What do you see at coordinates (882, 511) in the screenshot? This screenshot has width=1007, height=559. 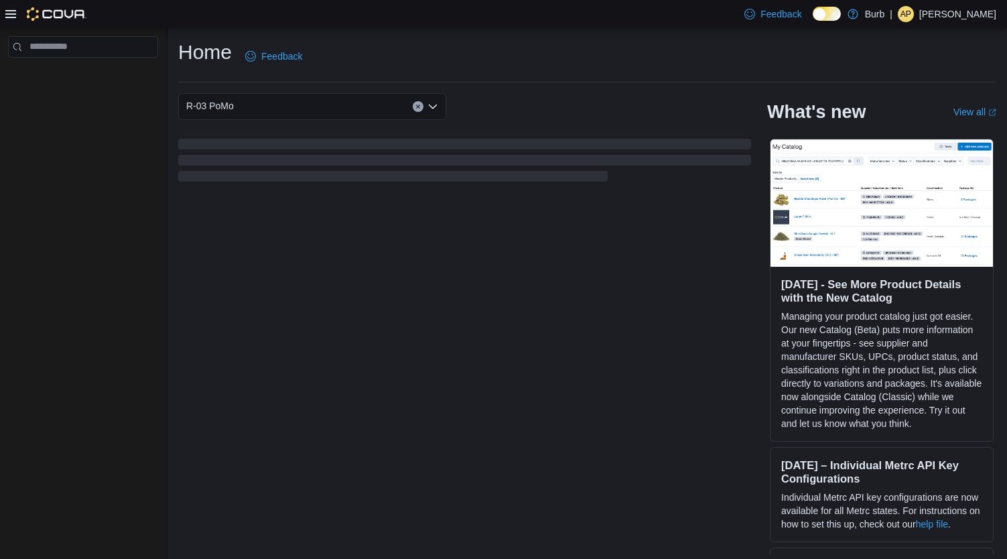 I see `p: Individual Metrc API key configurations are now available for all Metrc states. For instructions ...` at bounding box center [882, 511].